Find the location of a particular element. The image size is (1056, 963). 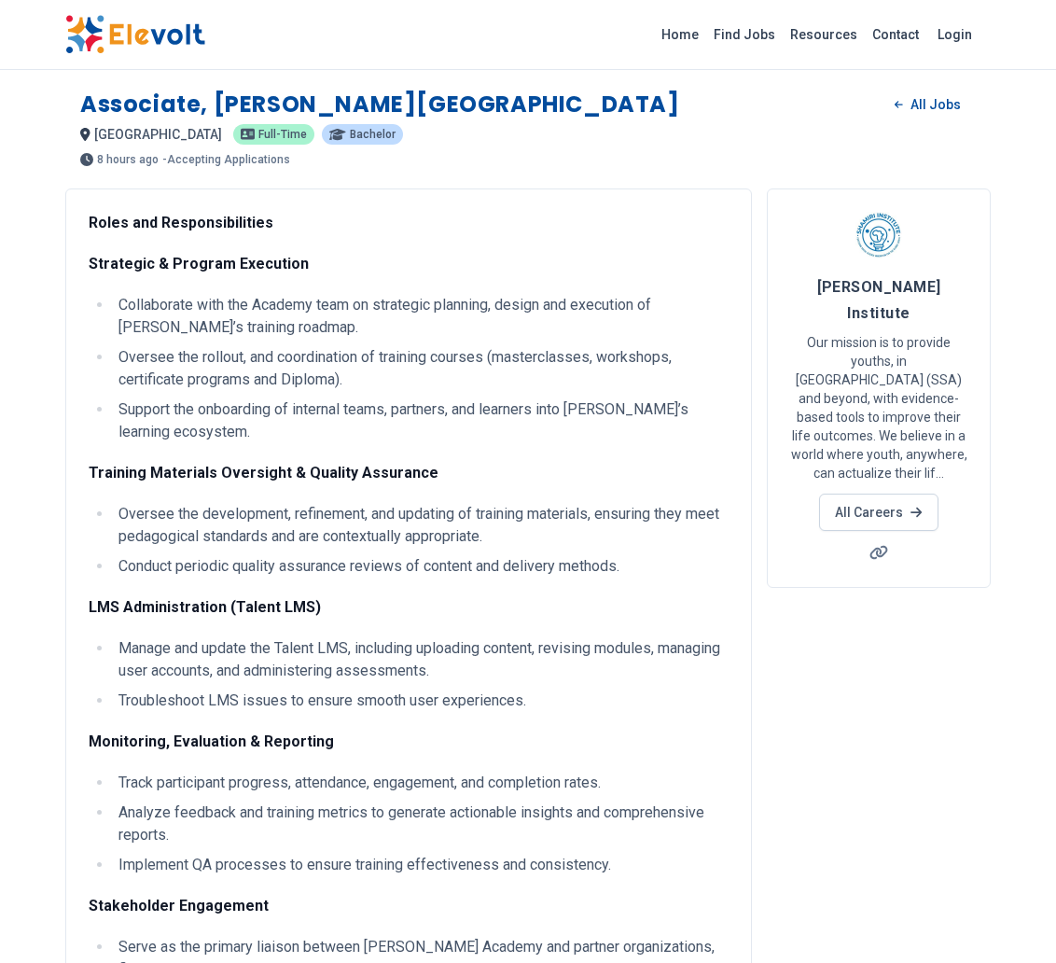

a: Resources is located at coordinates (824, 35).